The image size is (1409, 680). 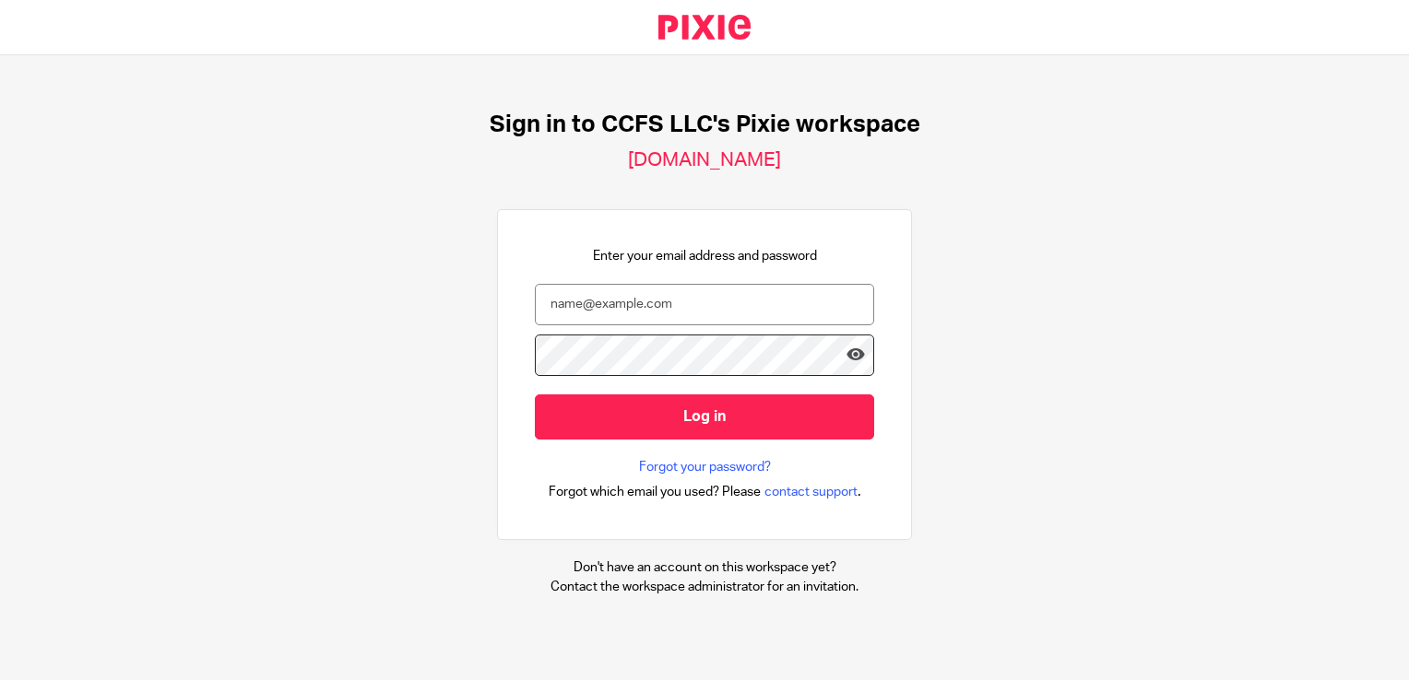 What do you see at coordinates (704, 256) in the screenshot?
I see `p: Enter your email address and password` at bounding box center [704, 256].